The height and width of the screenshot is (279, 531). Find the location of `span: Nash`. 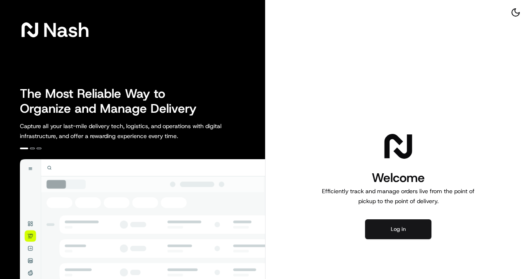

span: Nash is located at coordinates (66, 30).